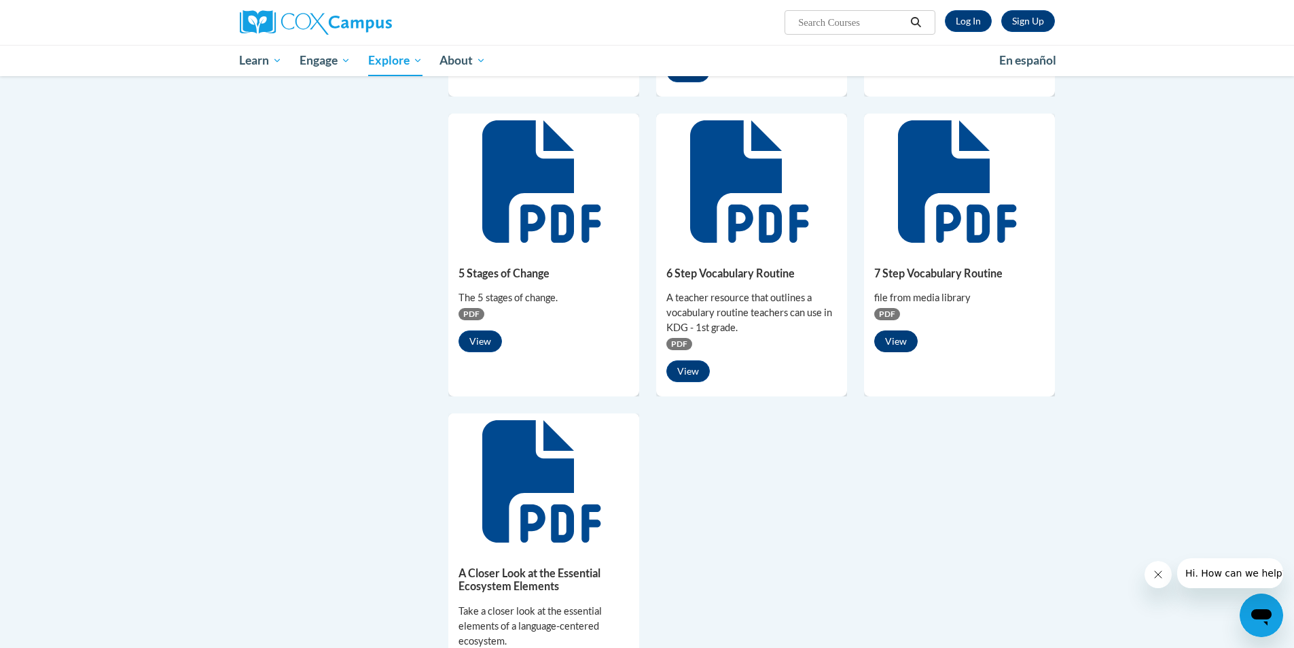 This screenshot has width=1294, height=648. Describe the element at coordinates (968, 21) in the screenshot. I see `a: Log In` at that location.